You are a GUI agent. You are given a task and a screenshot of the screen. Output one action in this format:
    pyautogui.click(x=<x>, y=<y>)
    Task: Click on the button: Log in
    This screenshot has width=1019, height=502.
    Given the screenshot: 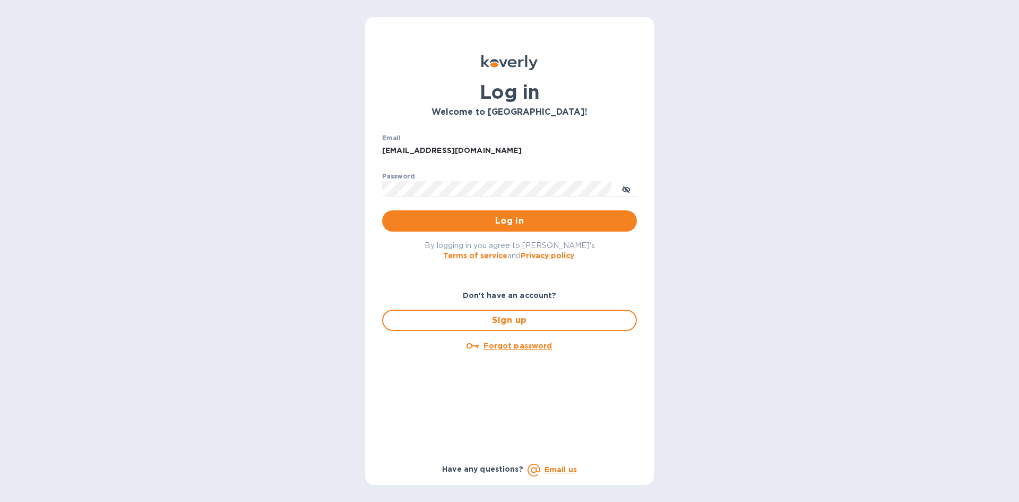 What is the action you would take?
    pyautogui.click(x=509, y=221)
    